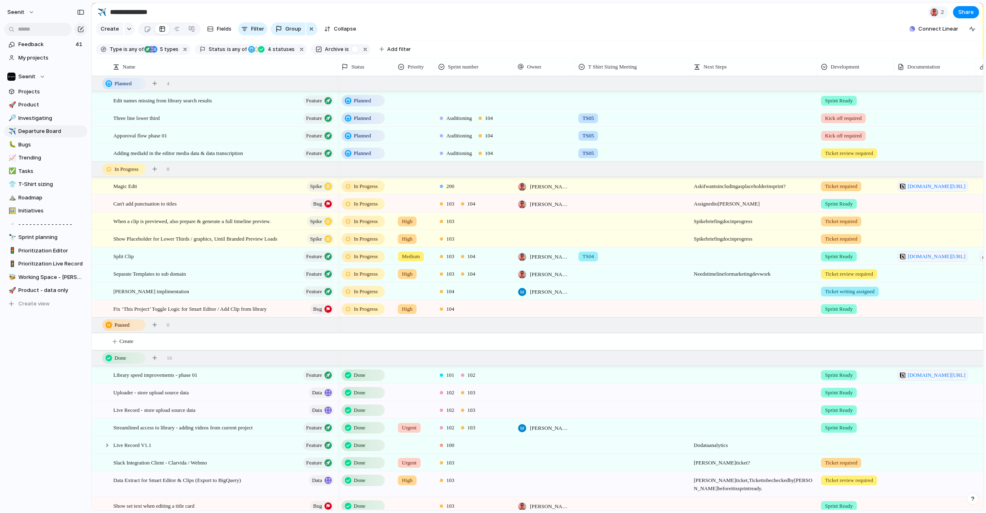 The image size is (986, 513). I want to click on span: Status, so click(217, 49).